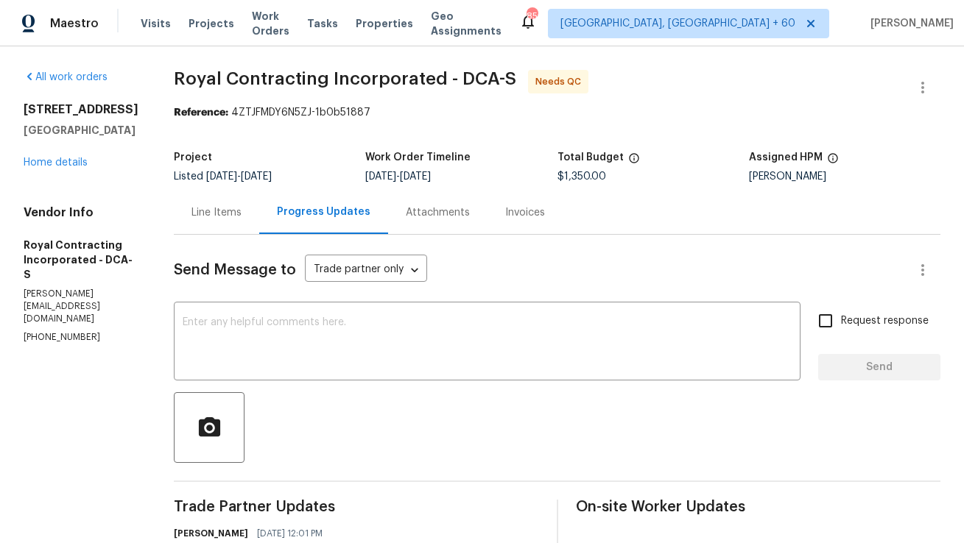 This screenshot has width=964, height=543. What do you see at coordinates (417, 158) in the screenshot?
I see `h5: Work Order Timeline` at bounding box center [417, 158].